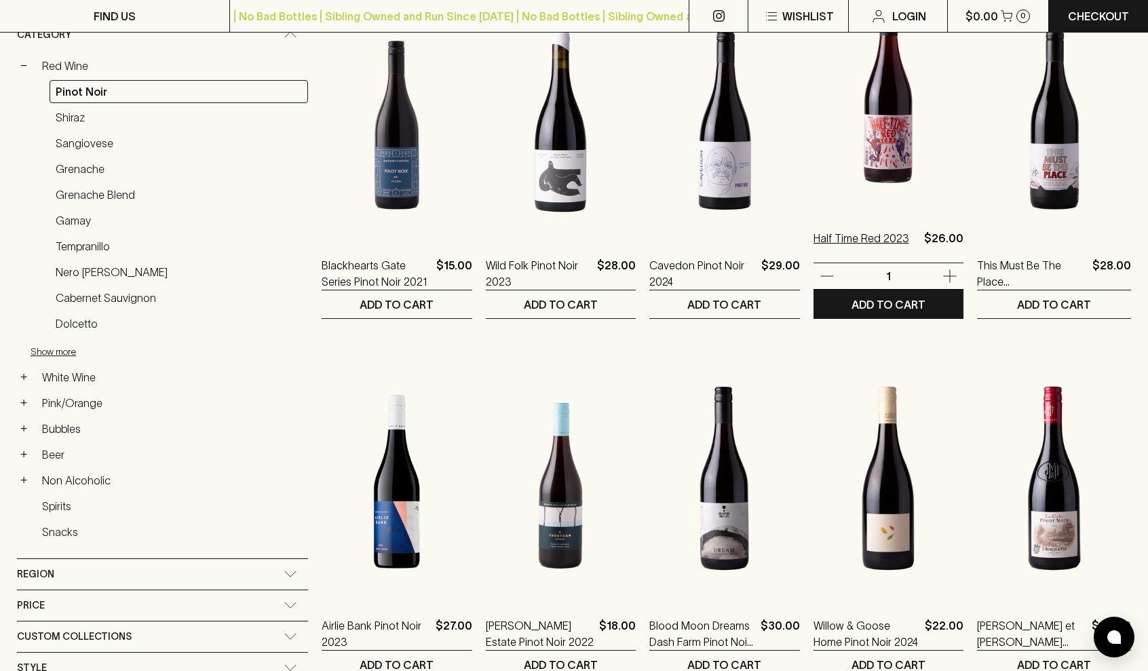 Image resolution: width=1148 pixels, height=671 pixels. What do you see at coordinates (172, 403) in the screenshot?
I see `a: Pink/Orange` at bounding box center [172, 403].